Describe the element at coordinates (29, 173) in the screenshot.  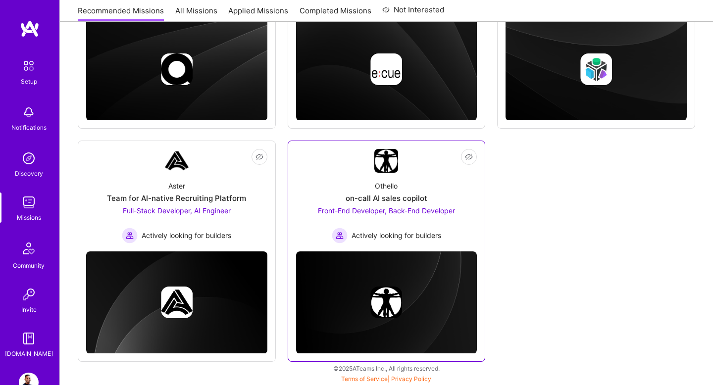
I see `div: Discovery` at that location.